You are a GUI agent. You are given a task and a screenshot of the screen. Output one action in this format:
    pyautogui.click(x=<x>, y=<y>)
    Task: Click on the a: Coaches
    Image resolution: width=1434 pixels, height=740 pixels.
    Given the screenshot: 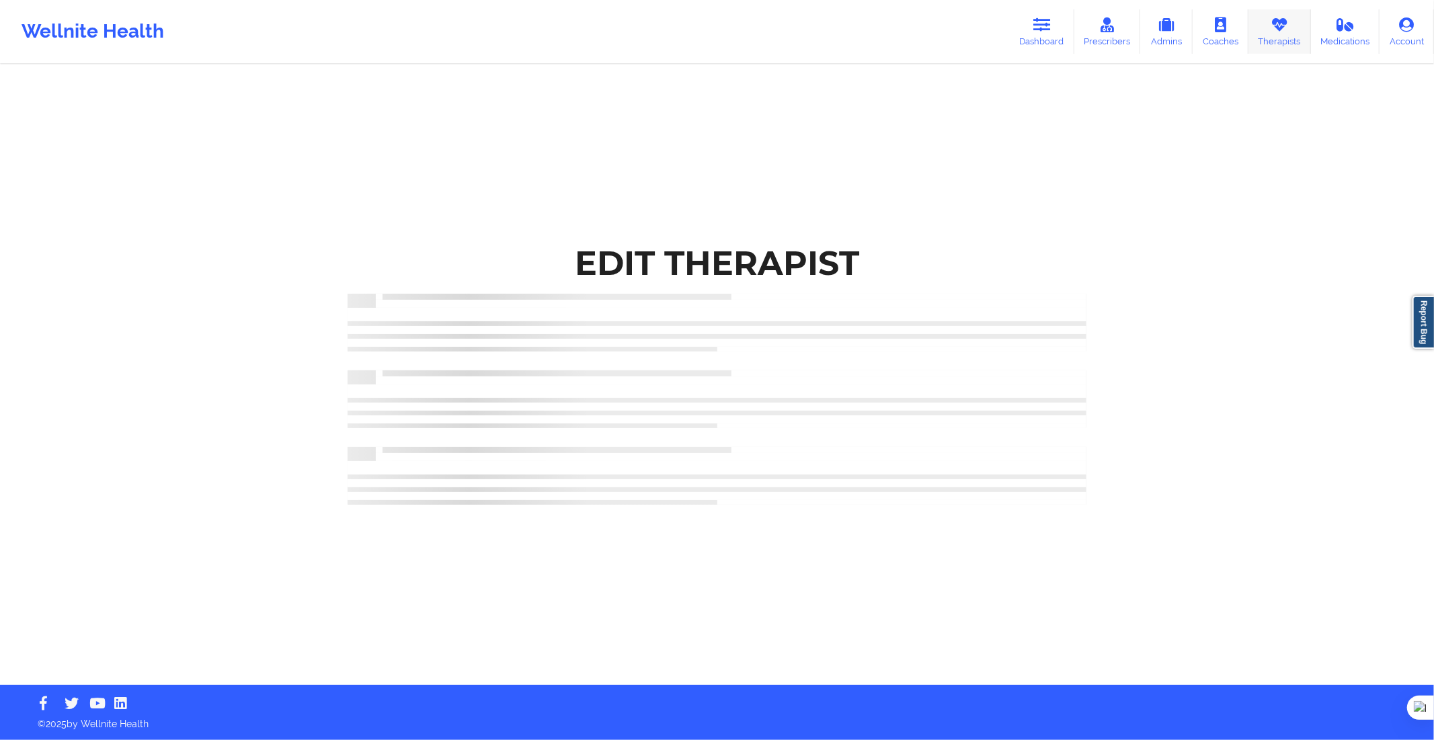 What is the action you would take?
    pyautogui.click(x=1220, y=32)
    